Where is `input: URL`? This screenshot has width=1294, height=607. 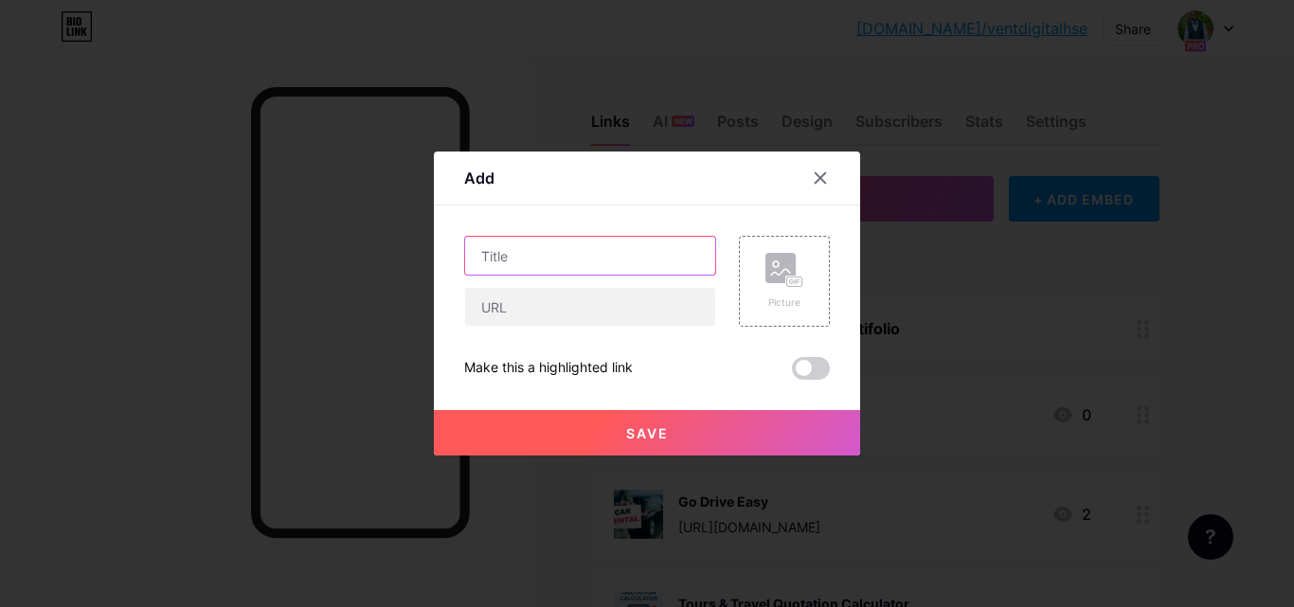
input: URL is located at coordinates (590, 307).